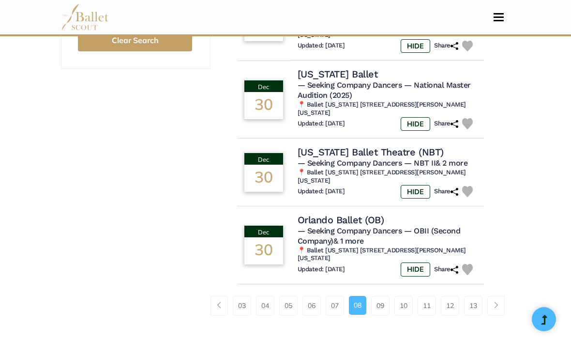 Image resolution: width=571 pixels, height=340 pixels. I want to click on button: Clear Search, so click(135, 41).